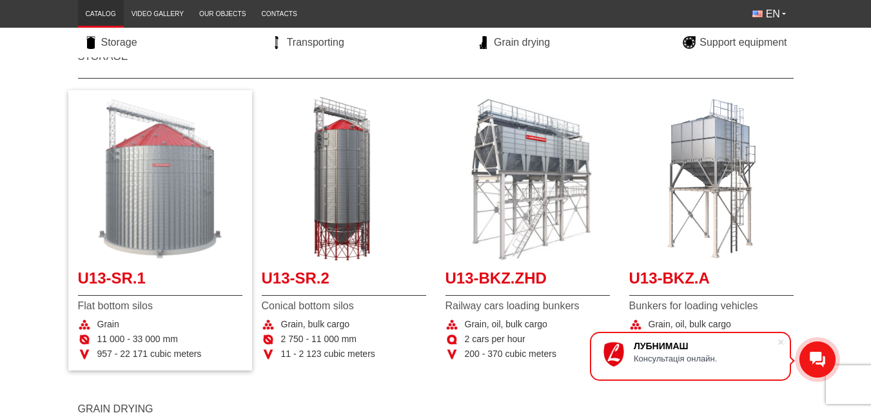  Describe the element at coordinates (344, 282) in the screenshot. I see `a: U13-SR.2` at that location.